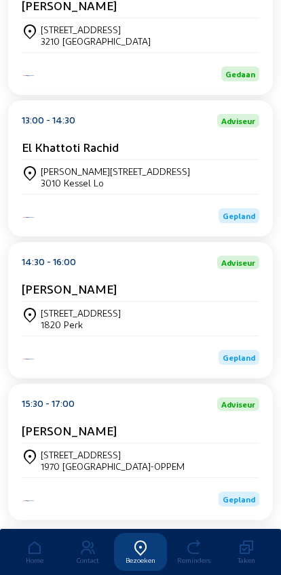  What do you see at coordinates (48, 121) in the screenshot?
I see `div: 13:00 - 14:30` at bounding box center [48, 121].